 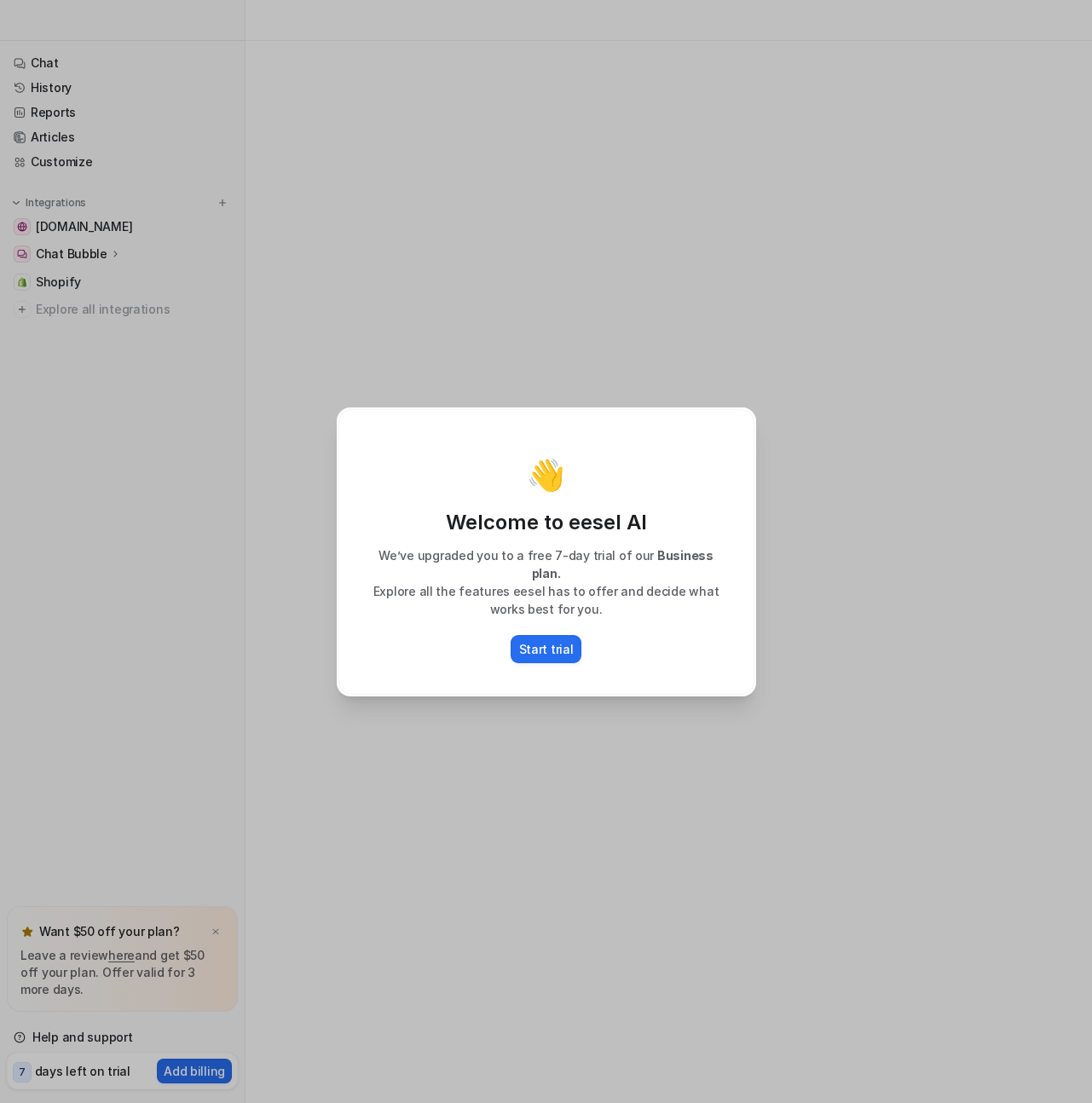 What do you see at coordinates (547, 648) in the screenshot?
I see `button: Start trial` at bounding box center [547, 648].